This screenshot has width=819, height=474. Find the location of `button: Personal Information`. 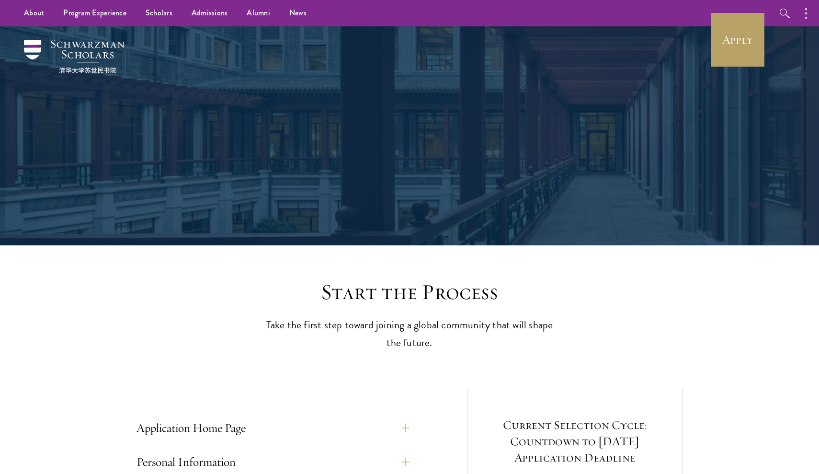

button: Personal Information is located at coordinates (273, 462).